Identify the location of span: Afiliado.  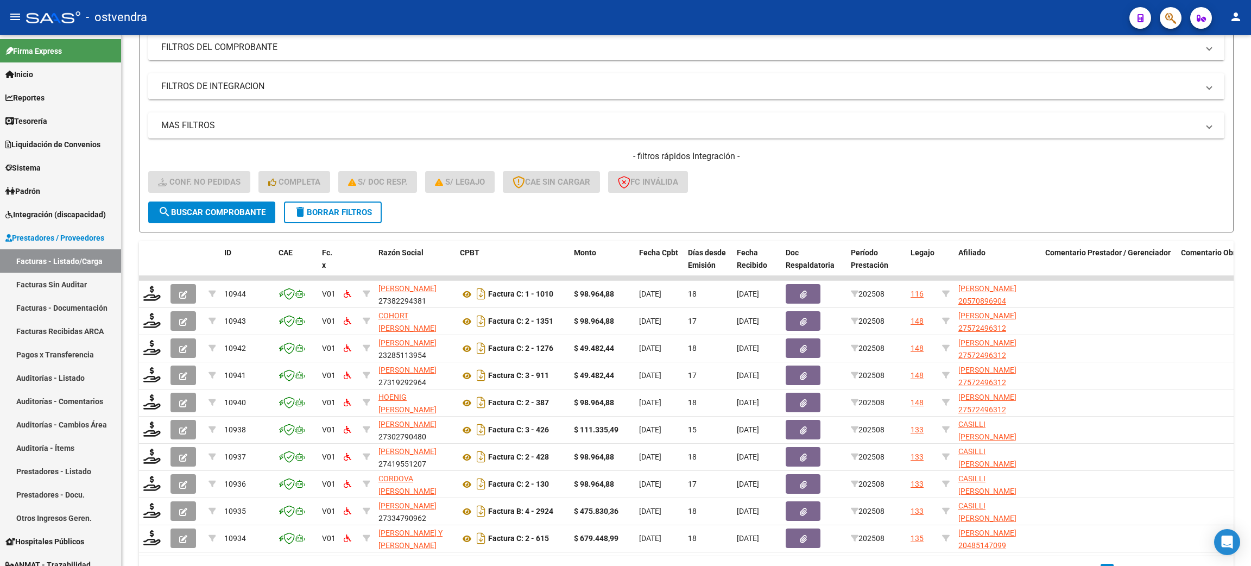
(972, 253).